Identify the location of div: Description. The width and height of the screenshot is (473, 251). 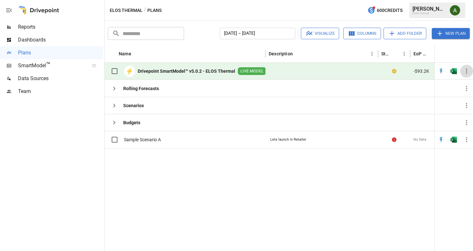
(281, 54).